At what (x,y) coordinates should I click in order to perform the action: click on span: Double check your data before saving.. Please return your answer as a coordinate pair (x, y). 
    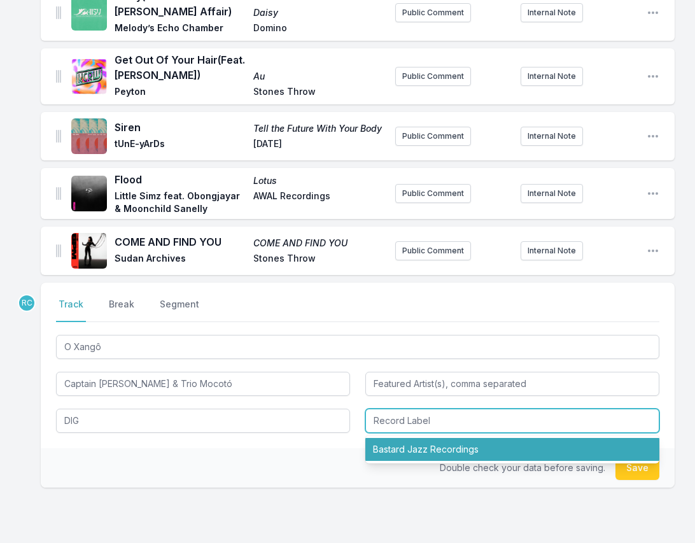
    Looking at the image, I should click on (523, 467).